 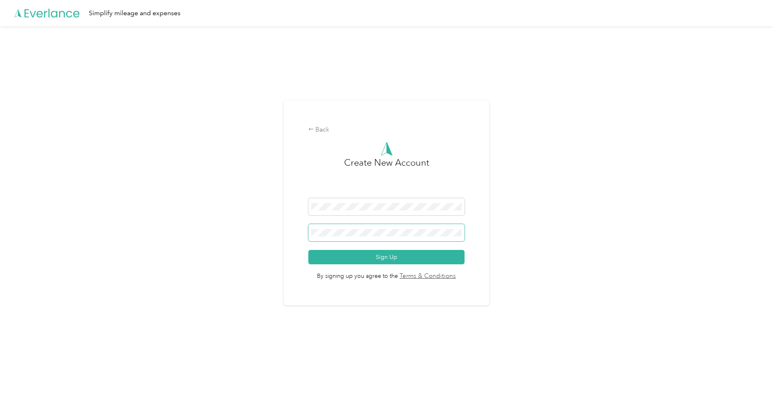 What do you see at coordinates (386, 130) in the screenshot?
I see `div: Back` at bounding box center [386, 130].